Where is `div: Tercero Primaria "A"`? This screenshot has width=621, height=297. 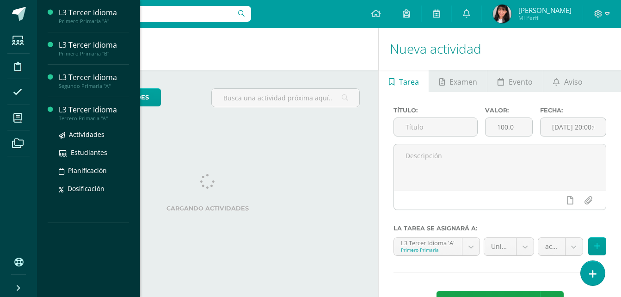
div: Tercero Primaria "A" is located at coordinates (94, 118).